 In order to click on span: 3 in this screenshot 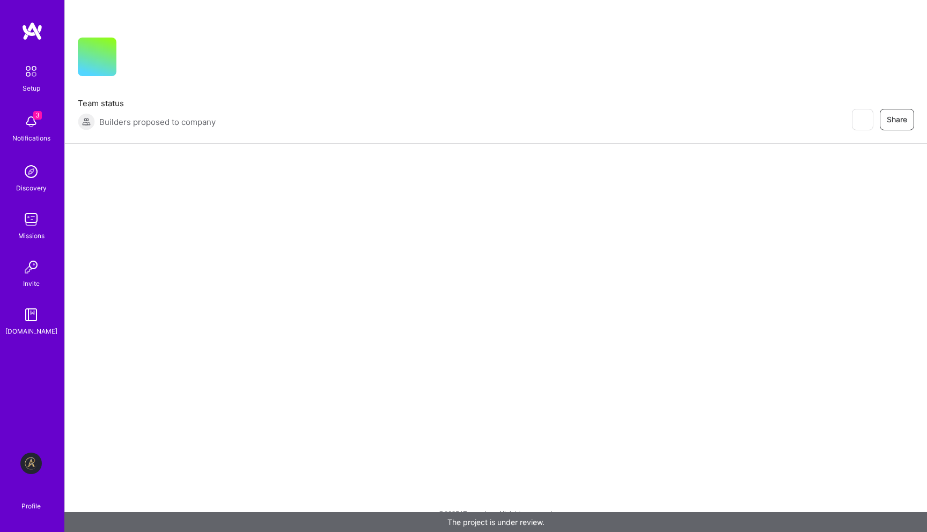, I will do `click(38, 115)`.